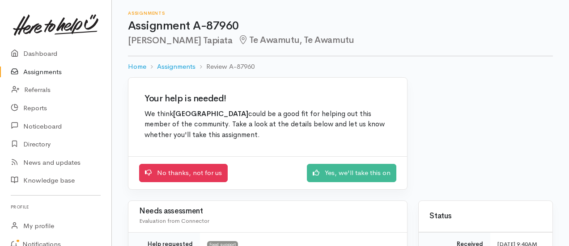 The width and height of the screenshot is (569, 246). Describe the element at coordinates (267, 99) in the screenshot. I see `h2: Your help is needed!` at that location.